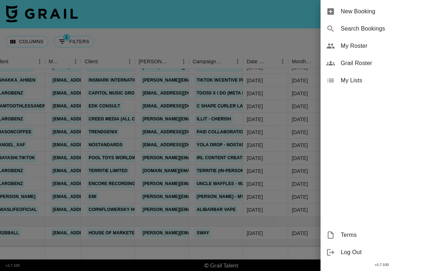  Describe the element at coordinates (382, 63) in the screenshot. I see `div: Grail Roster` at that location.